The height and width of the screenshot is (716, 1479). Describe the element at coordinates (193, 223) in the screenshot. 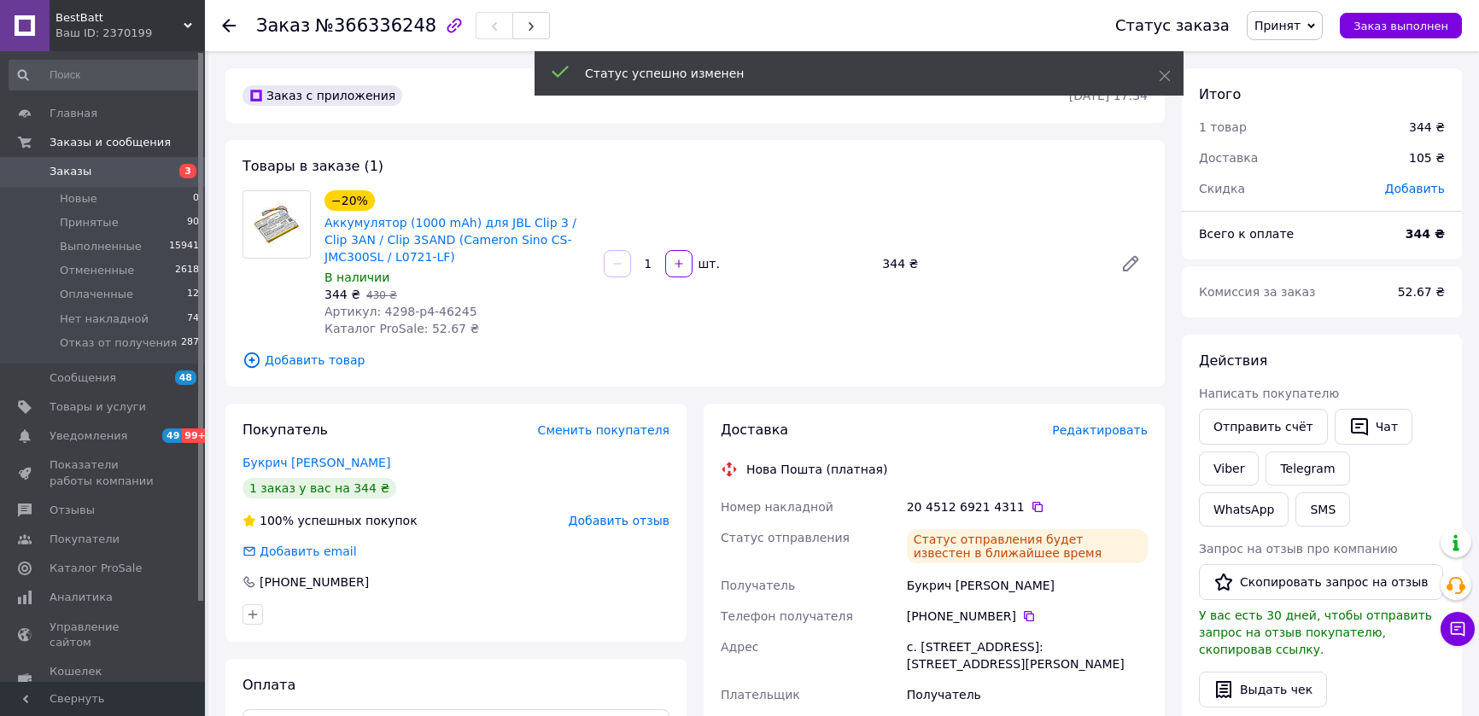

I see `span: 90` at that location.